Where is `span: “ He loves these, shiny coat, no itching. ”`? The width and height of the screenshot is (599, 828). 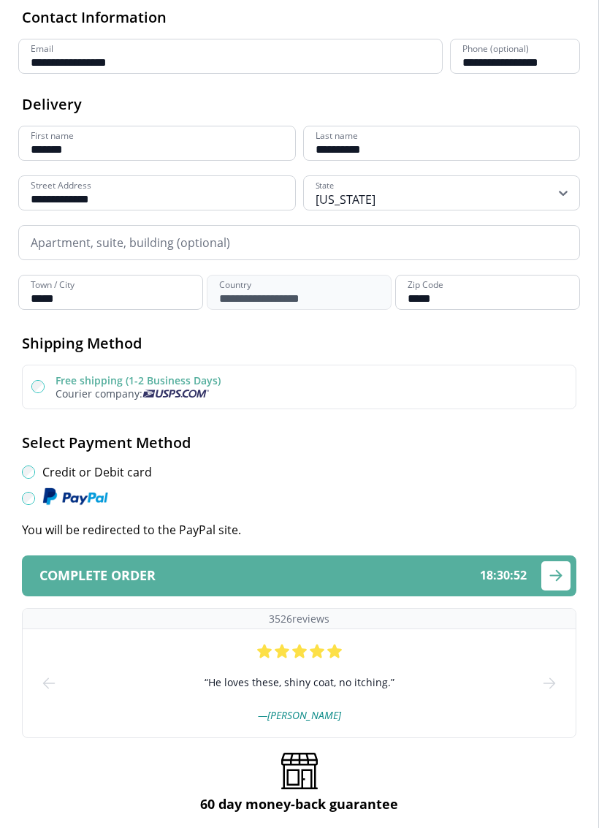
span: “ He loves these, shiny coat, no itching. ” is located at coordinates (300, 683).